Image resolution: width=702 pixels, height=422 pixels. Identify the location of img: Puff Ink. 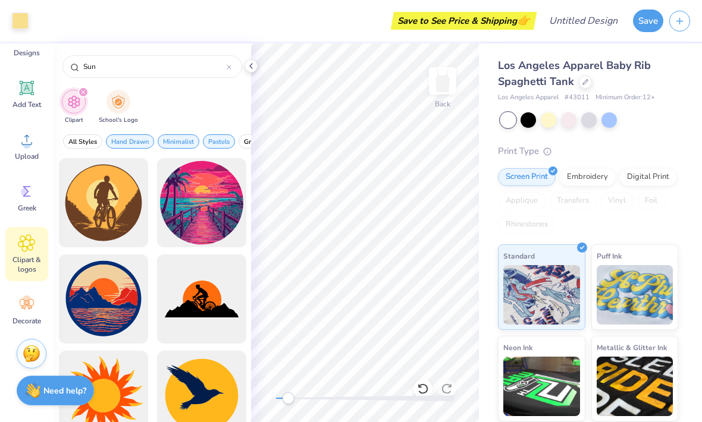
(635, 295).